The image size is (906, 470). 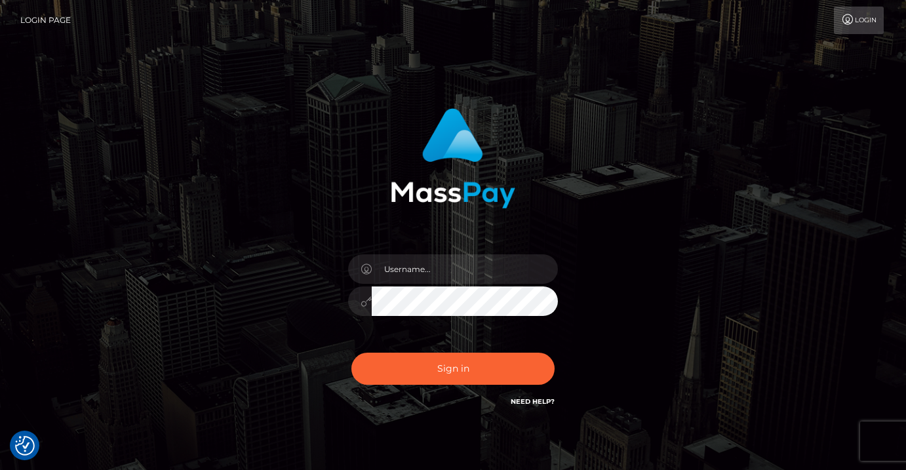 What do you see at coordinates (465, 269) in the screenshot?
I see `input: Username...` at bounding box center [465, 269].